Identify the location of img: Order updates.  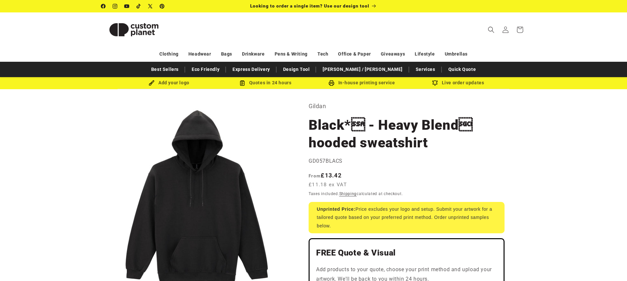
(435, 83).